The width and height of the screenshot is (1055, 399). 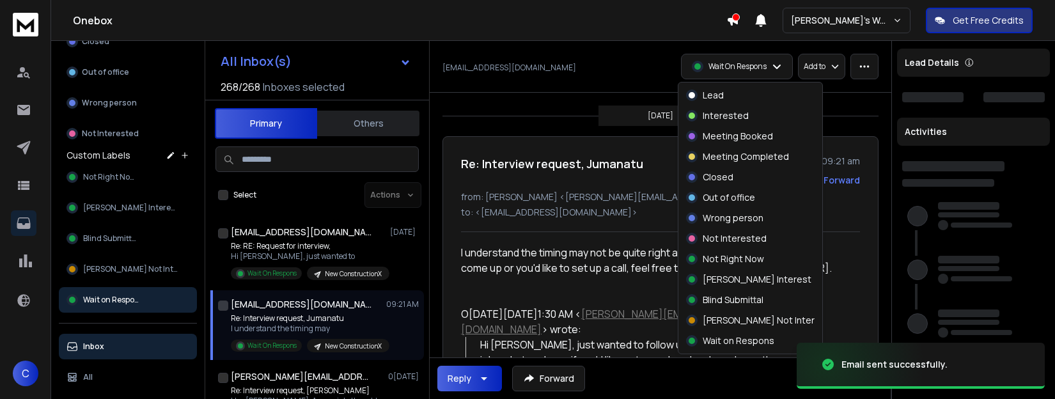 I want to click on p: Lead Details, so click(x=932, y=63).